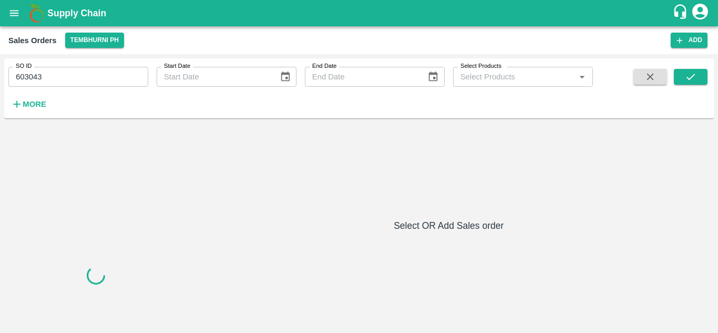 Image resolution: width=718 pixels, height=333 pixels. Describe the element at coordinates (359, 13) in the screenshot. I see `a: Supply Chain` at that location.